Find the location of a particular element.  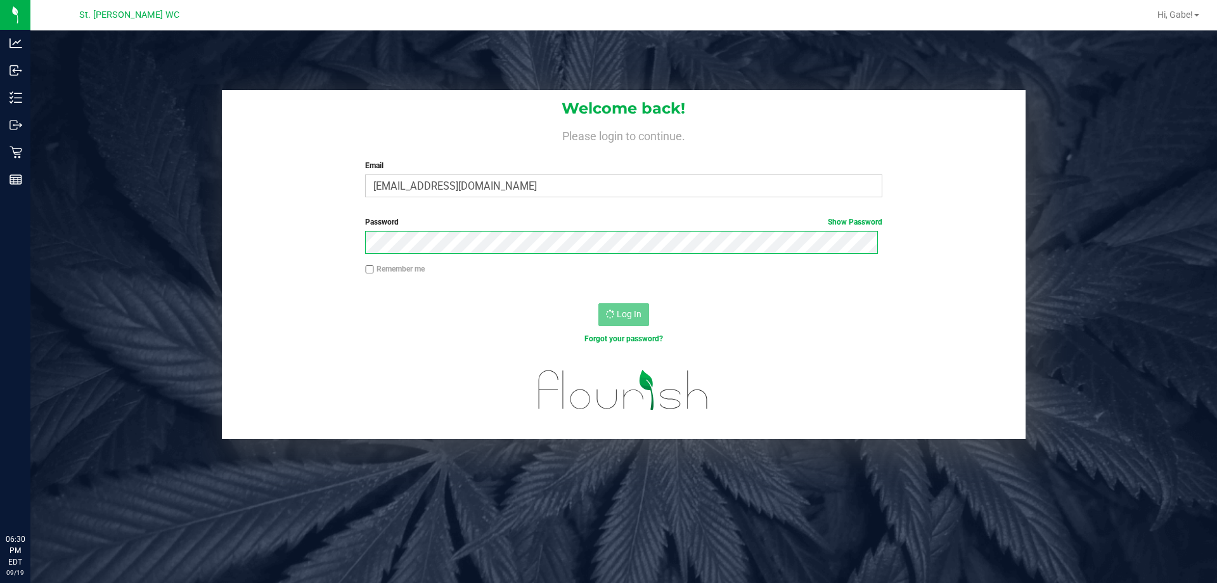

p: 06:30 PM EDT is located at coordinates (15, 550).